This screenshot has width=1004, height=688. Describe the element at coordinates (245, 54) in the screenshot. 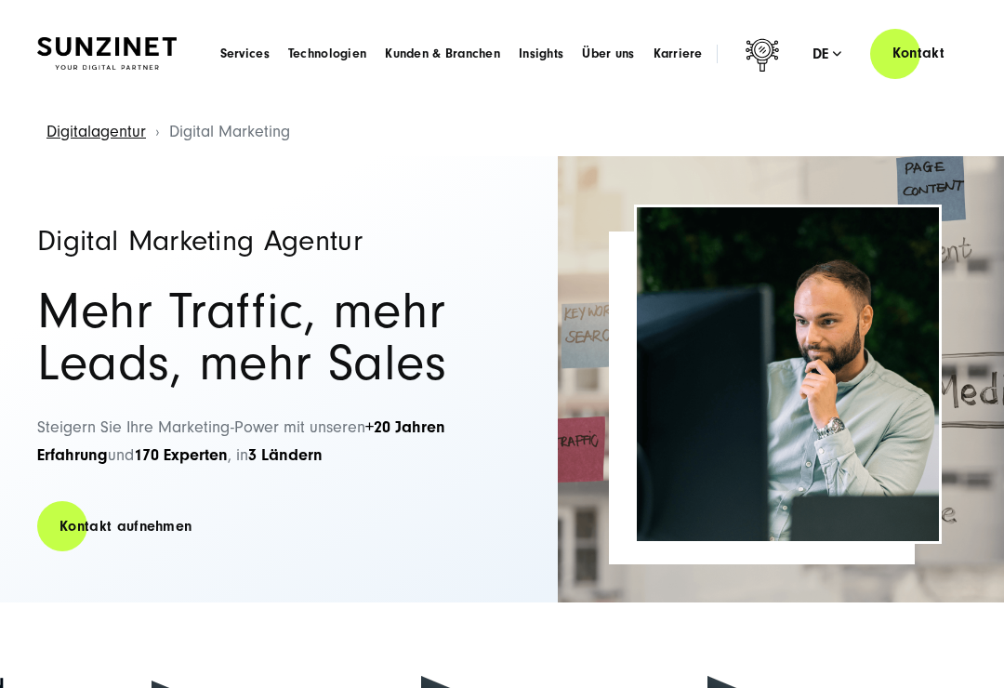

I see `a: Services` at that location.